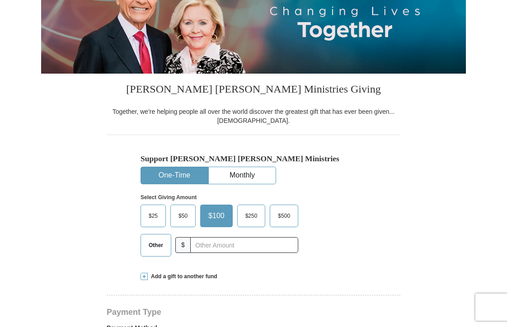 The width and height of the screenshot is (507, 327). I want to click on button: Monthly, so click(242, 175).